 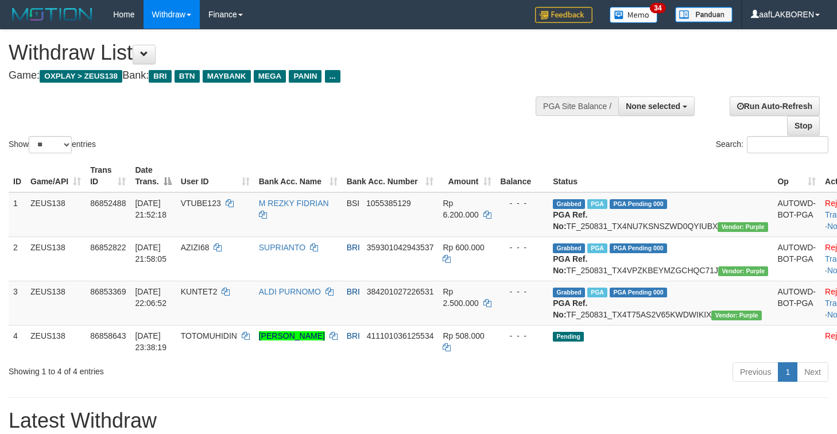 I want to click on div: Showing 1 to 4 of 4 entries, so click(x=174, y=369).